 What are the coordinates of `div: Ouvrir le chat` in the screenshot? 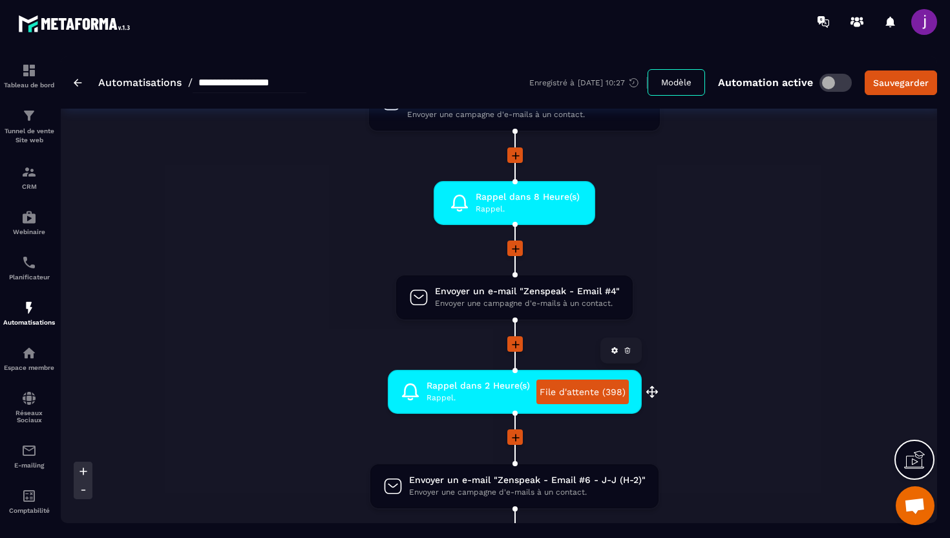 It's located at (915, 505).